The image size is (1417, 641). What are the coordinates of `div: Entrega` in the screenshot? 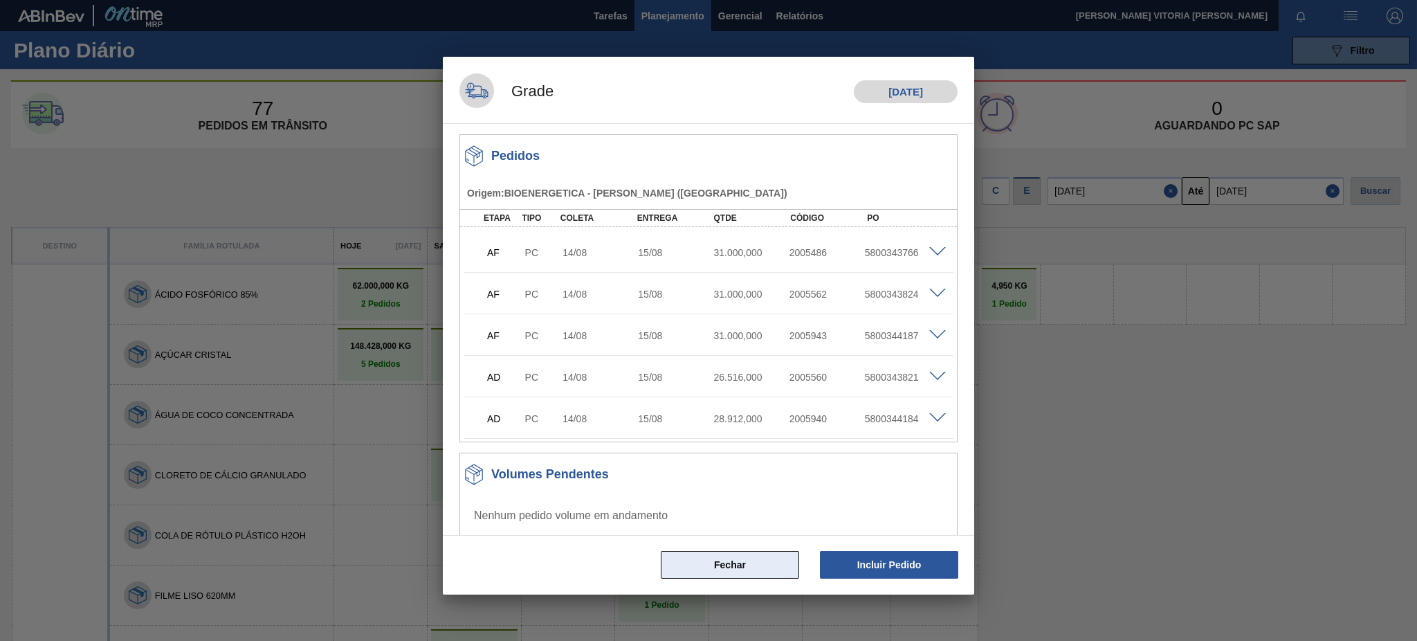 It's located at (677, 218).